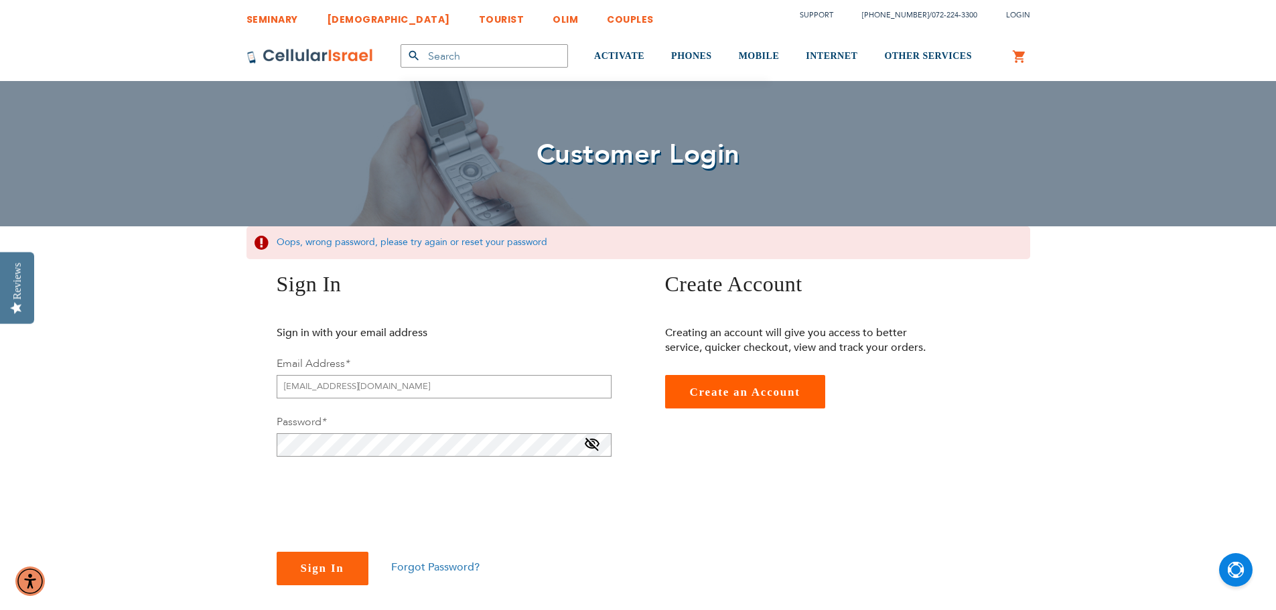 This screenshot has height=610, width=1276. What do you see at coordinates (435, 567) in the screenshot?
I see `span: Forgot Password?` at bounding box center [435, 567].